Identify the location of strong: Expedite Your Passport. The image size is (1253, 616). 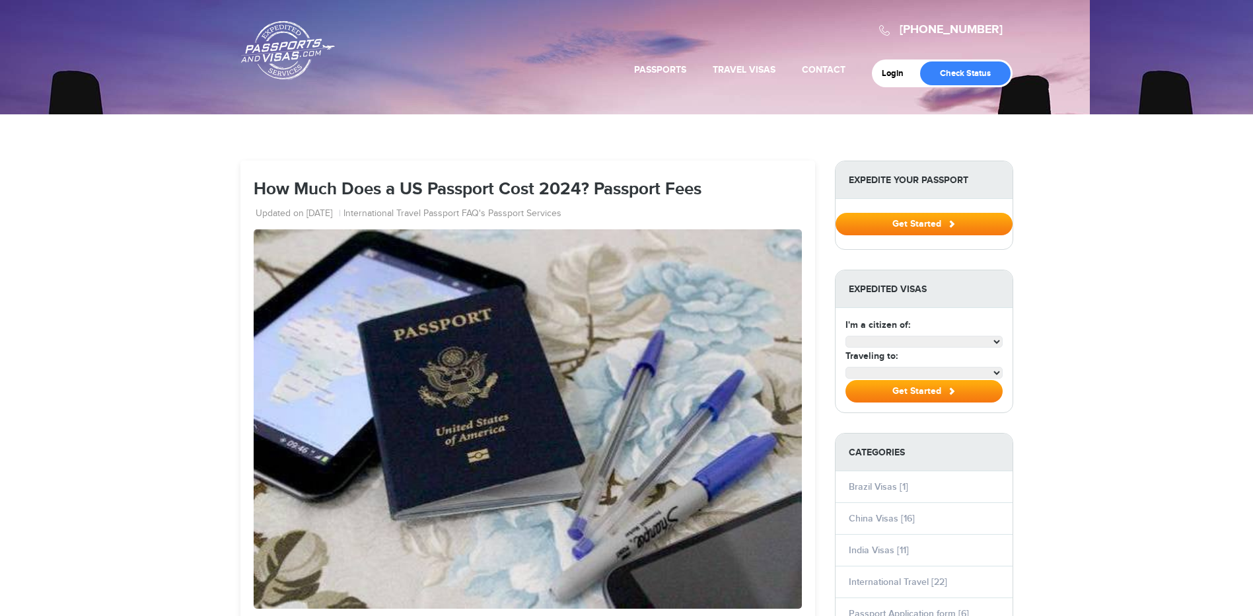
(924, 180).